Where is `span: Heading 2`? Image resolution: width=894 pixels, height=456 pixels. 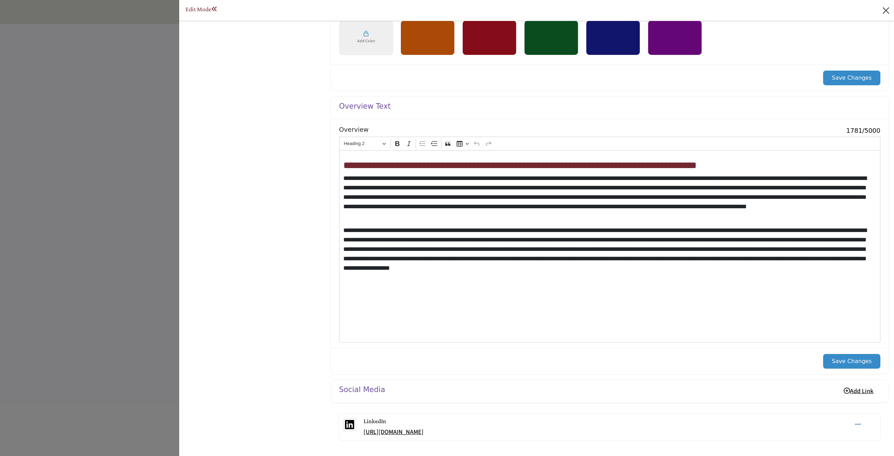 span: Heading 2 is located at coordinates (362, 144).